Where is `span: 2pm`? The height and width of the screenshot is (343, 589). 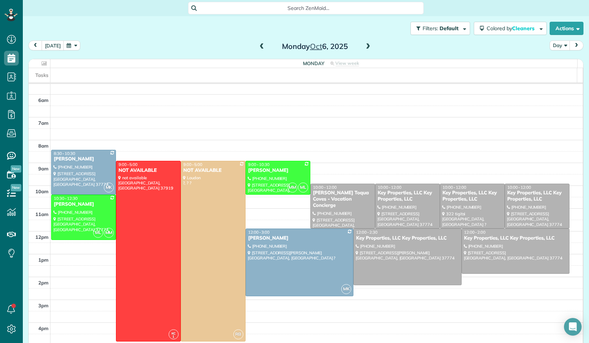 span: 2pm is located at coordinates (43, 283).